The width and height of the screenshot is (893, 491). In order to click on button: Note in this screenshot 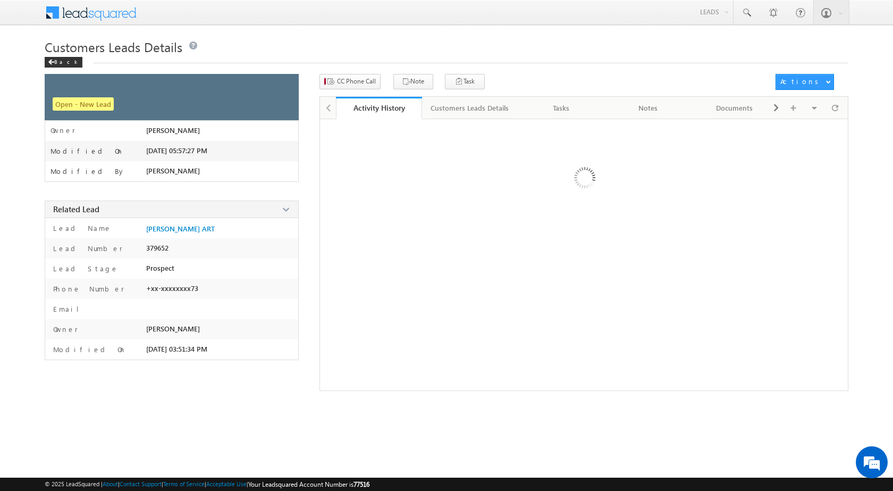, I will do `click(413, 81)`.